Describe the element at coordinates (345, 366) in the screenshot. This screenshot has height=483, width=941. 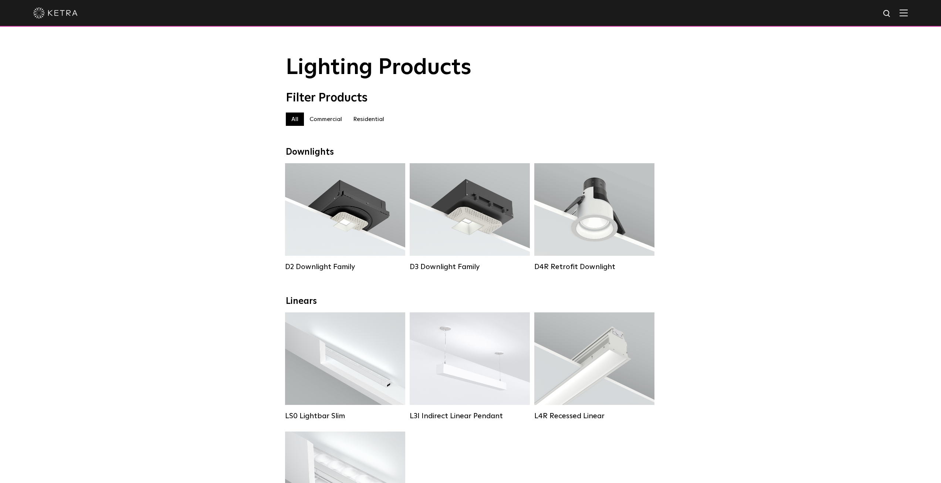
I see `a: LS0 Lightbar Slim Lumen Output:200 / 350Colors:White / BlackControl:X96 Controller` at that location.